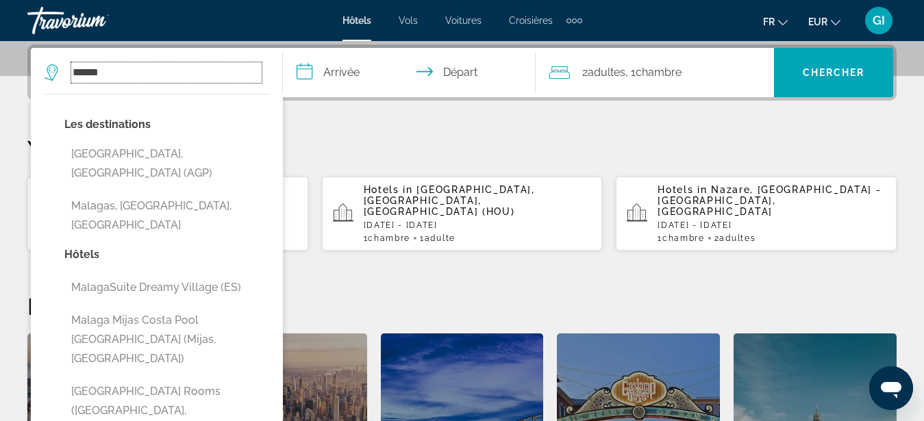  Describe the element at coordinates (96, 21) in the screenshot. I see `a: Travorium` at that location.